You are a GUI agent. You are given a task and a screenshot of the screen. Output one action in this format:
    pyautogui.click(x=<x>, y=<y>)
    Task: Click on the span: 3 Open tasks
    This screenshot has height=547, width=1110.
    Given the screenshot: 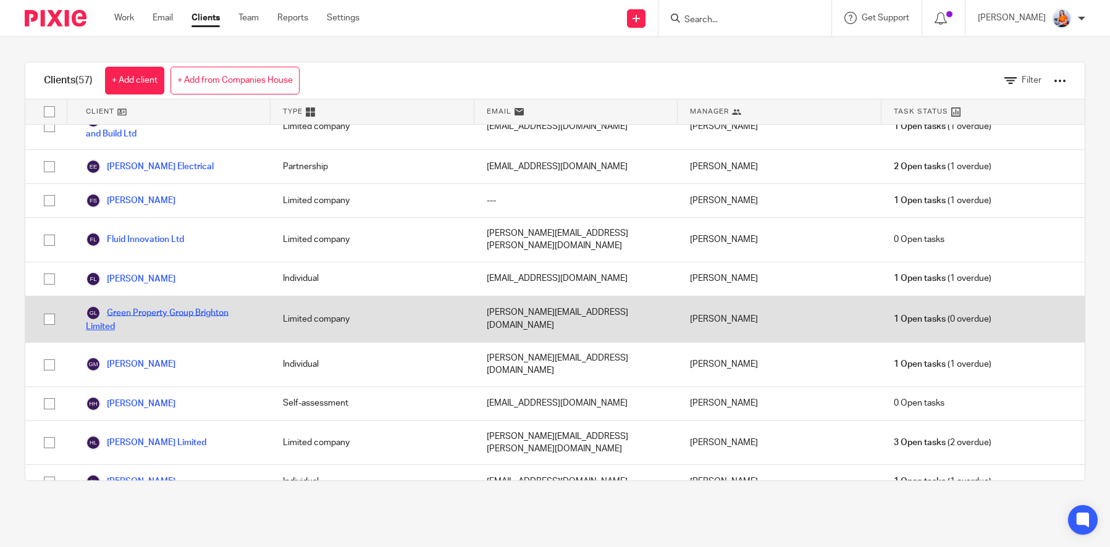 What is the action you would take?
    pyautogui.click(x=920, y=443)
    